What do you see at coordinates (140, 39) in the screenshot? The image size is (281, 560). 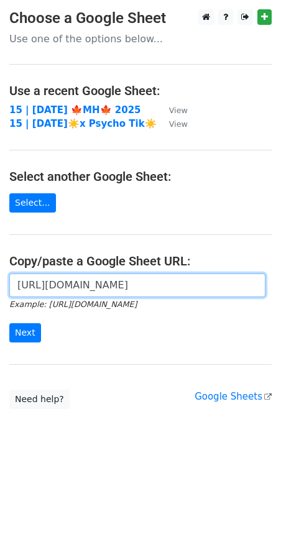 I see `p: Use one of the options below...` at bounding box center [140, 39].